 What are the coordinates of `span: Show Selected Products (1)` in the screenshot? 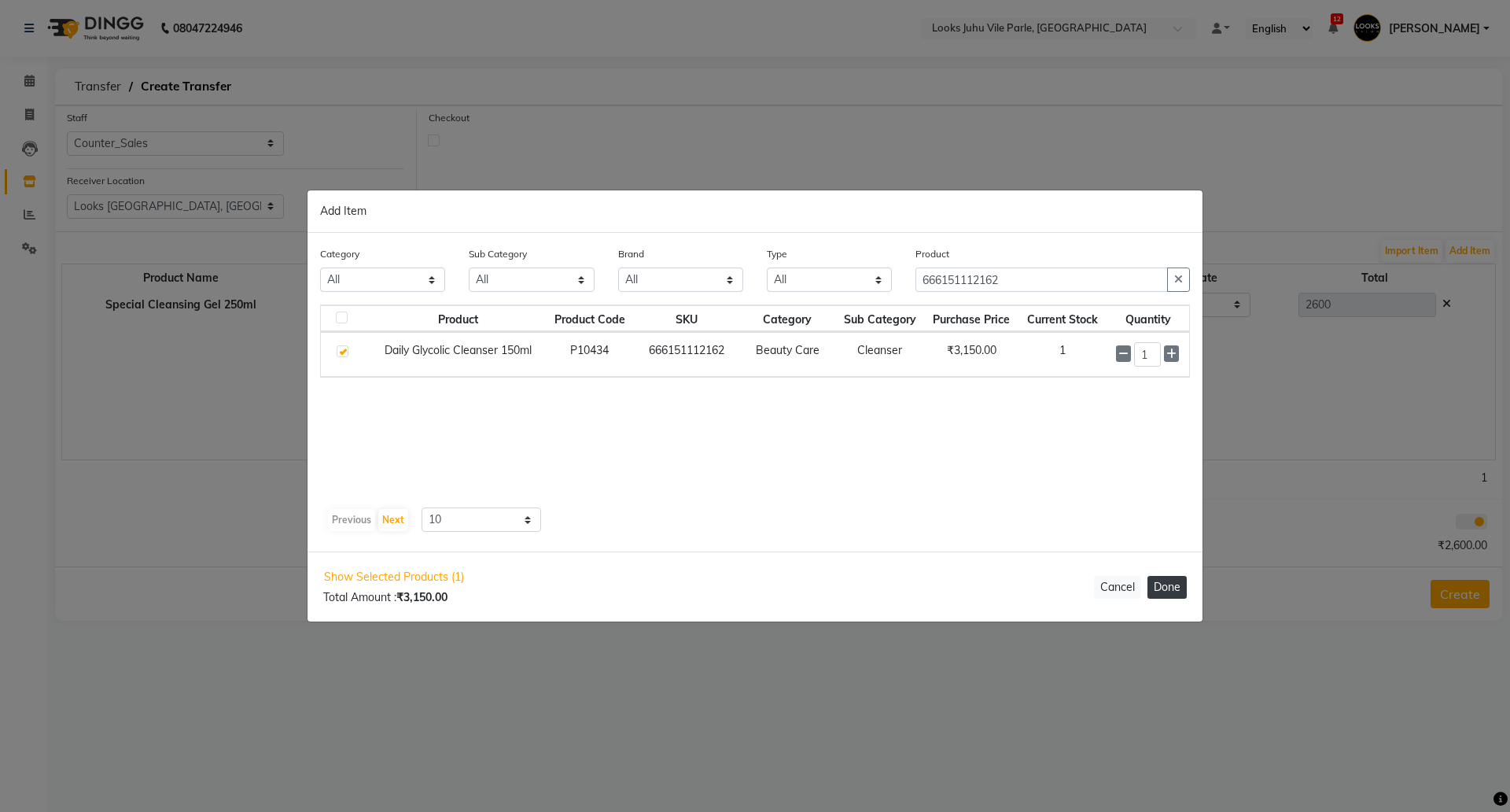 It's located at (394, 577).